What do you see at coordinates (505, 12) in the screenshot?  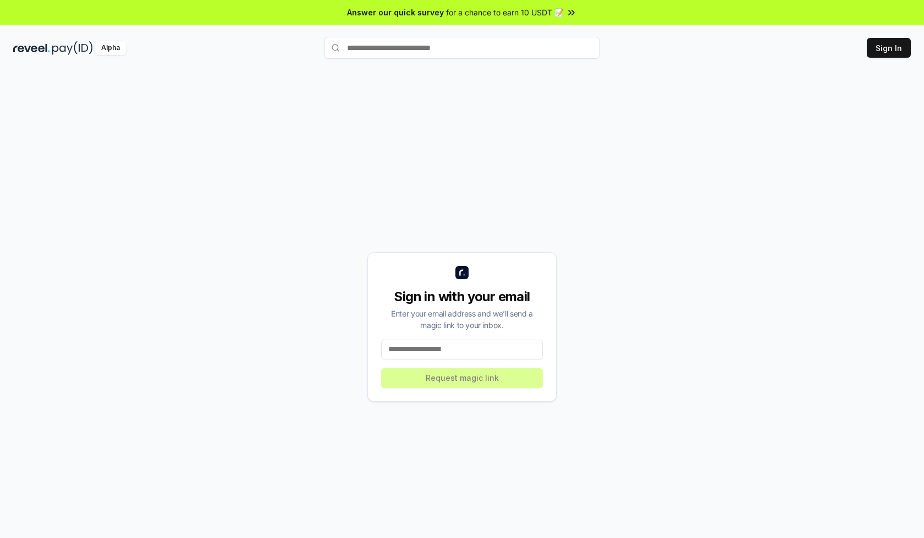 I see `span: for a chance to earn 10 USDT 📝` at bounding box center [505, 12].